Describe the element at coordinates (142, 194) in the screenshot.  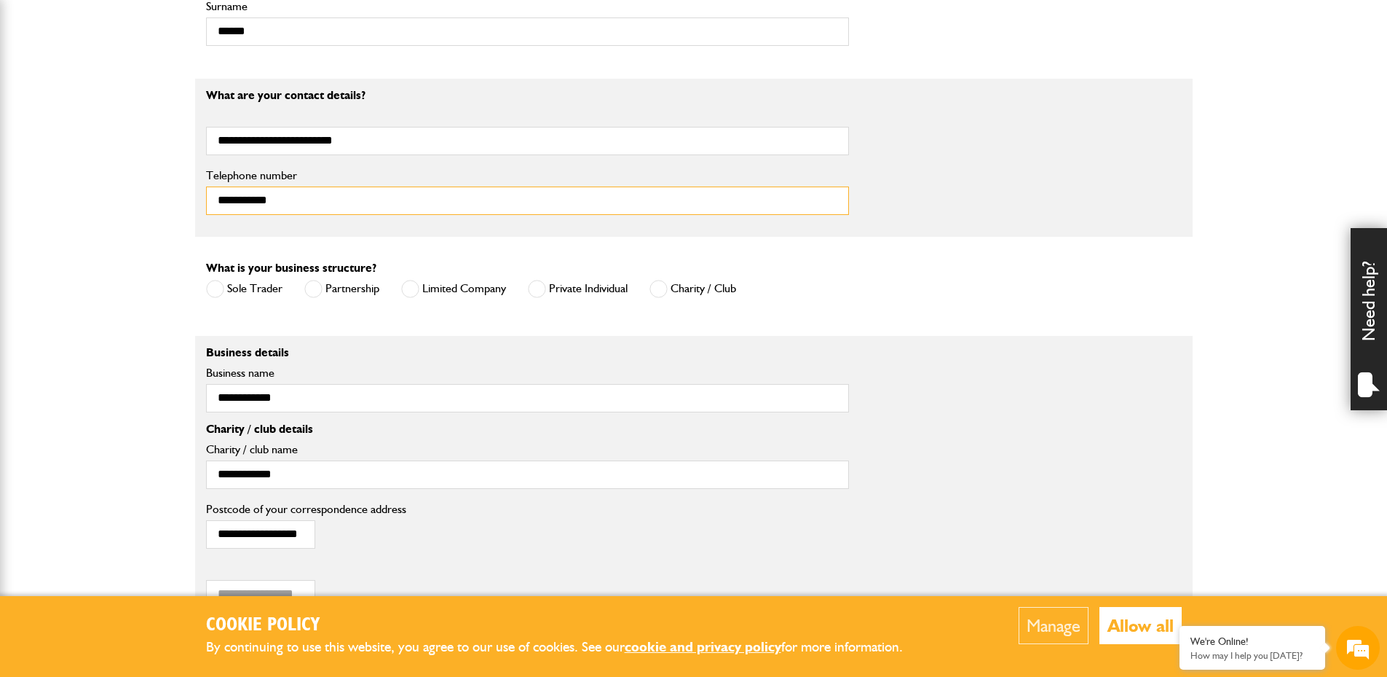
I see `input: Enter your email address` at that location.